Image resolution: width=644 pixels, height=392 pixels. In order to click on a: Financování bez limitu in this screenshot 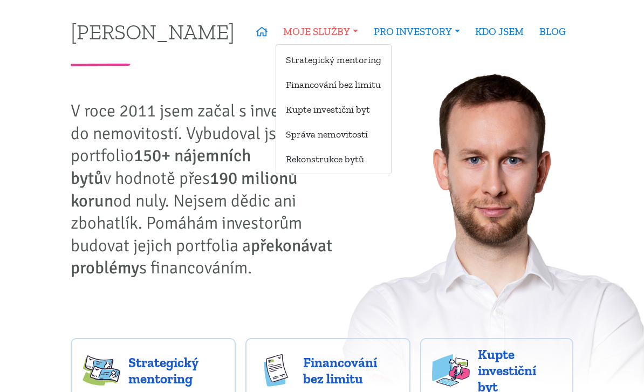, I will do `click(333, 84)`.